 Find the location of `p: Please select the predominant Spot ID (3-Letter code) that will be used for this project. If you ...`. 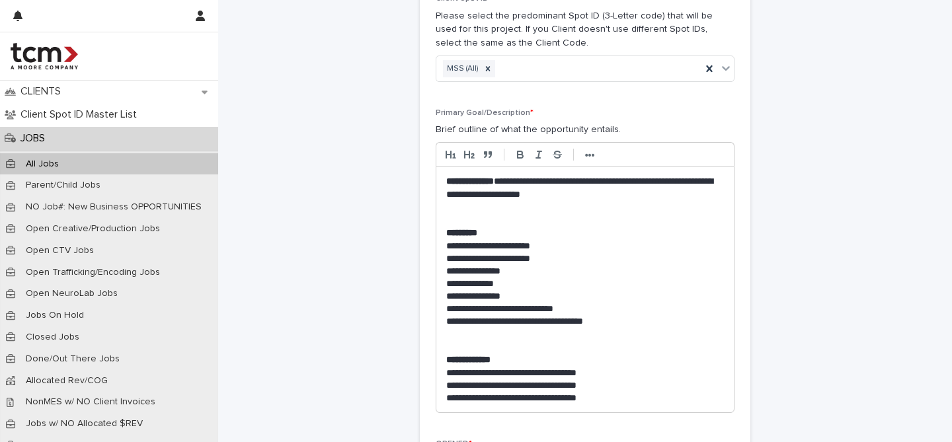

p: Please select the predominant Spot ID (3-Letter code) that will be used for this project. If you ... is located at coordinates (585, 30).